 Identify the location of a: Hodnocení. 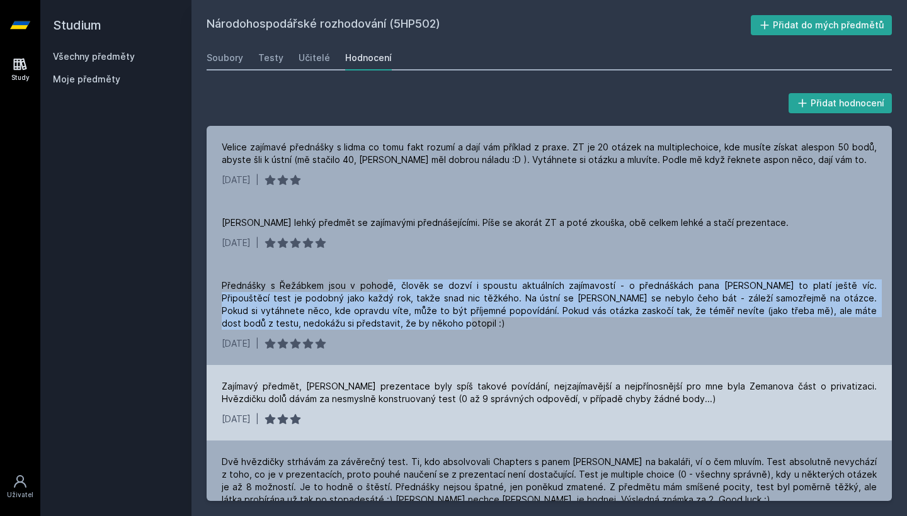
(368, 58).